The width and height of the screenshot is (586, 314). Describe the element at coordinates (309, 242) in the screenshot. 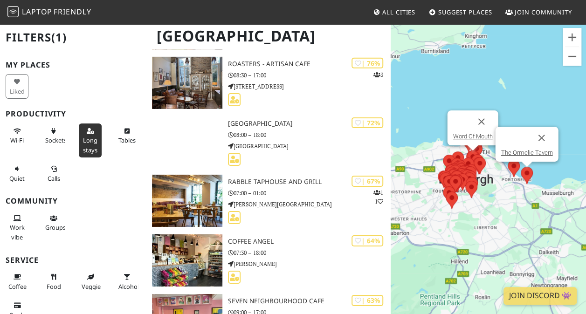

I see `h3: Coffee Angel` at that location.